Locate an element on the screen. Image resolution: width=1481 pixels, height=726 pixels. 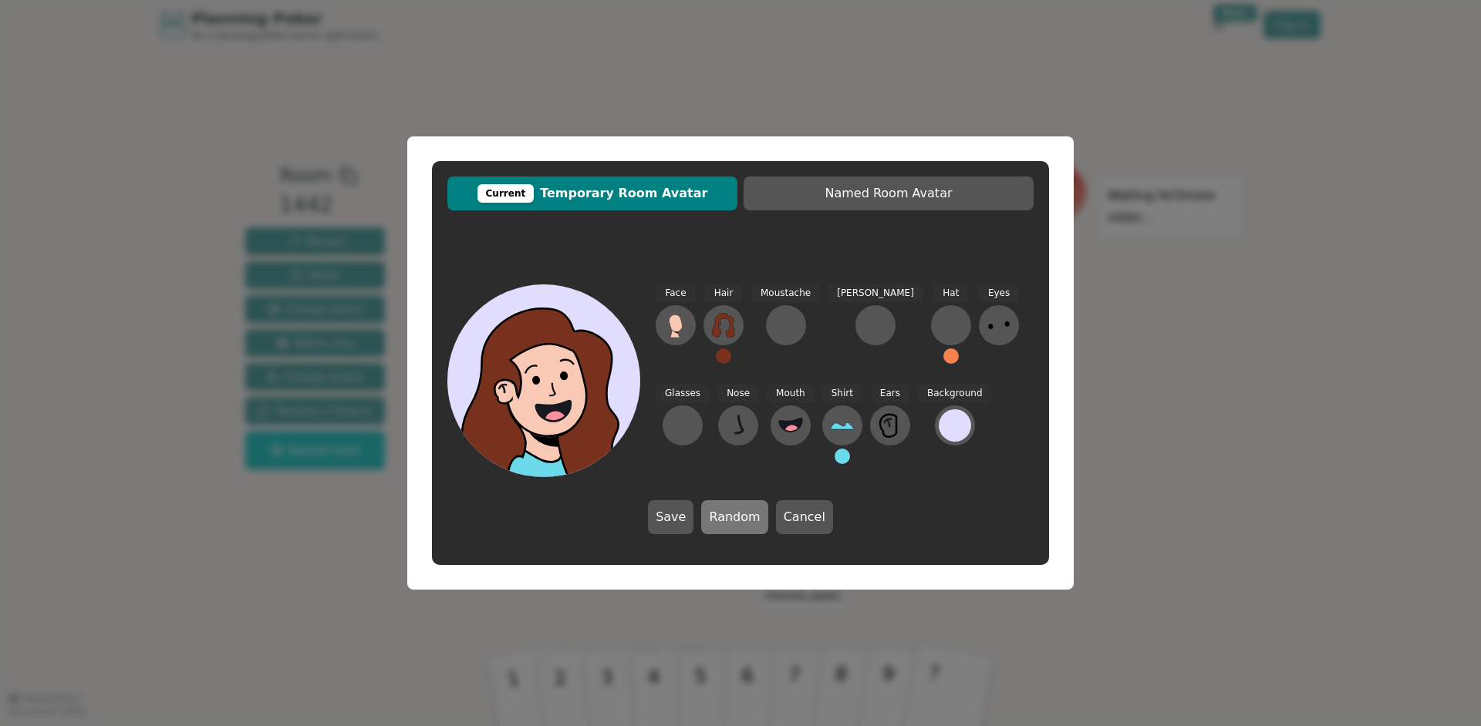
span: Face is located at coordinates (675, 293).